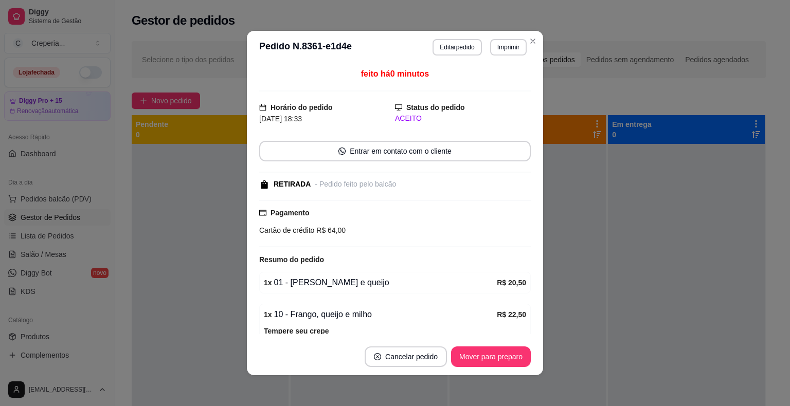 The width and height of the screenshot is (790, 406). Describe the element at coordinates (263, 108) in the screenshot. I see `span: calendar` at that location.